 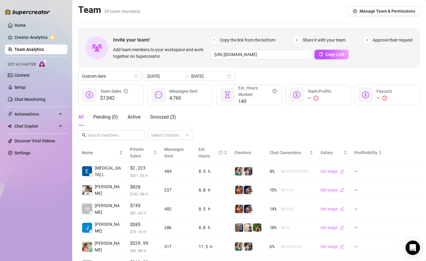 What do you see at coordinates (100, 152) in the screenshot?
I see `span: Name` at bounding box center [100, 152].